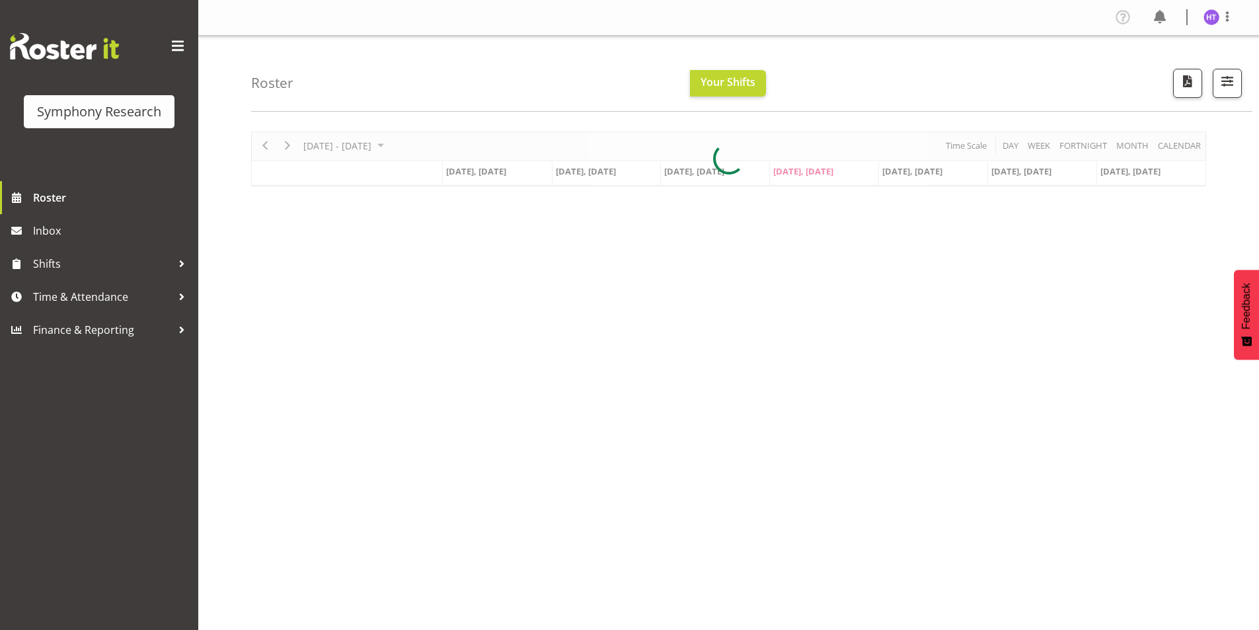  I want to click on img: Rosterit website logo, so click(64, 46).